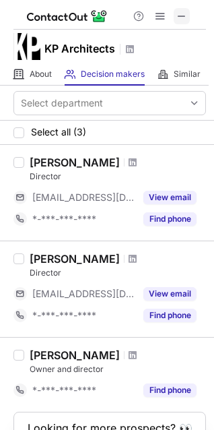  What do you see at coordinates (67, 16) in the screenshot?
I see `img: ContactOut v5.3.10` at bounding box center [67, 16].